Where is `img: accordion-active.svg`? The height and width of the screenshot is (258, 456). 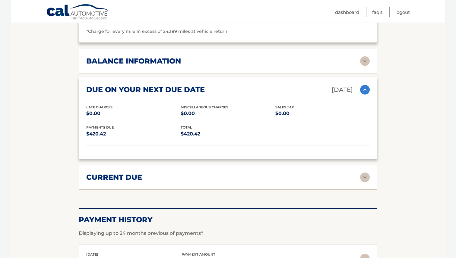
img: accordion-active.svg is located at coordinates (365, 90).